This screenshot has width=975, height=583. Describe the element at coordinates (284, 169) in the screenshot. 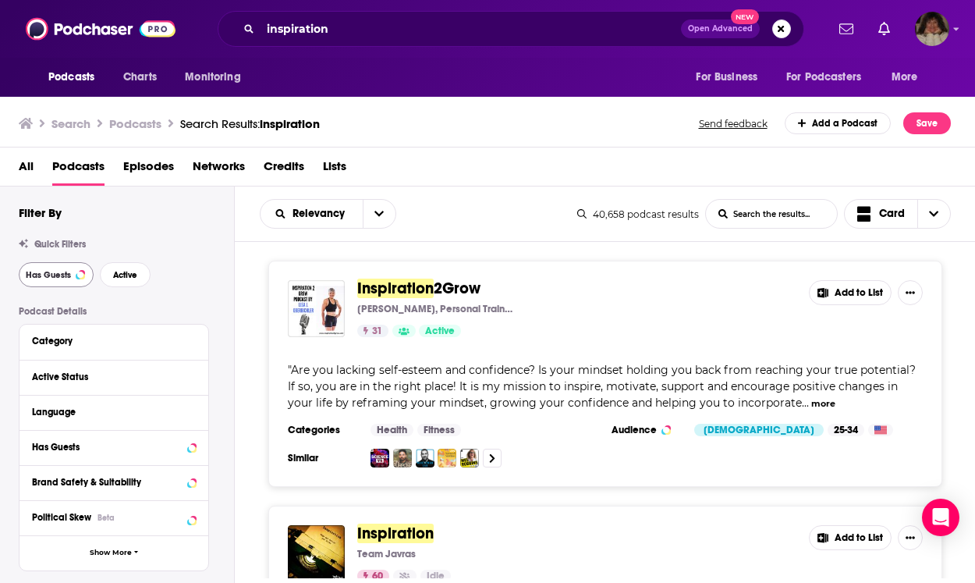

I see `a: Credits` at that location.